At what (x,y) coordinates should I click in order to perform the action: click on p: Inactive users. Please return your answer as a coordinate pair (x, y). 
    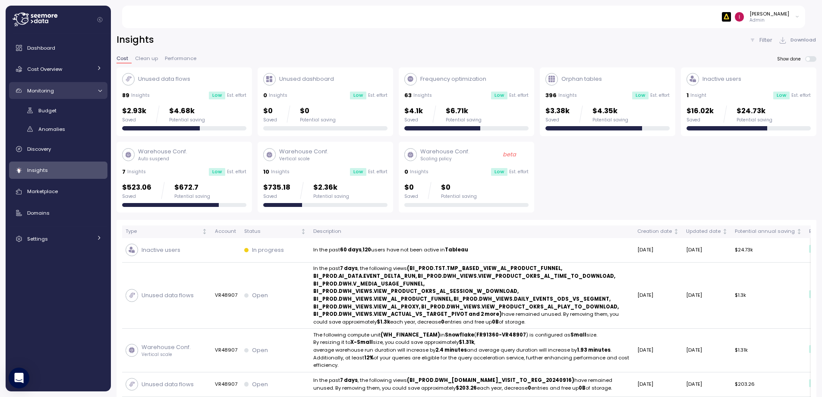
    Looking at the image, I should click on (722, 79).